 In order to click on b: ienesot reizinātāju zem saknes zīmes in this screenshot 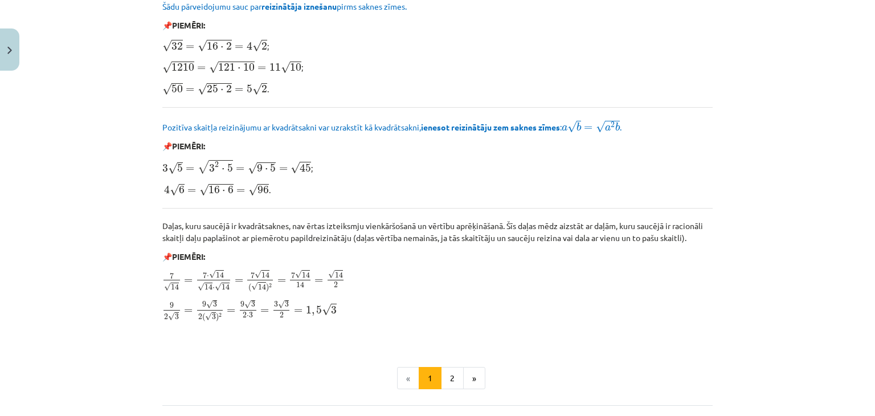, I will do `click(490, 127)`.